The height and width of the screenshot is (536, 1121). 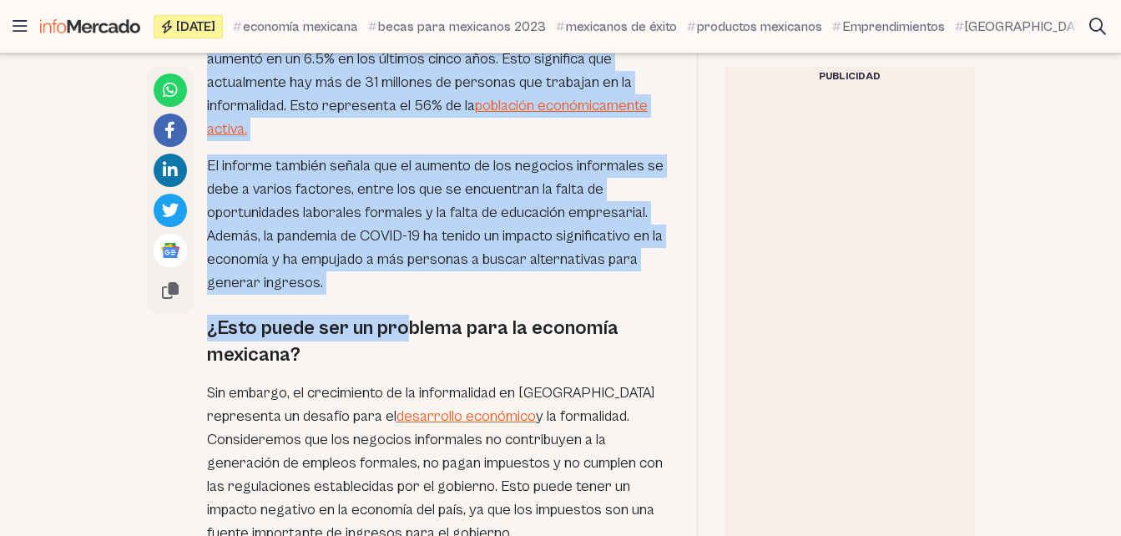 What do you see at coordinates (893, 27) in the screenshot?
I see `span: Emprendimientos` at bounding box center [893, 27].